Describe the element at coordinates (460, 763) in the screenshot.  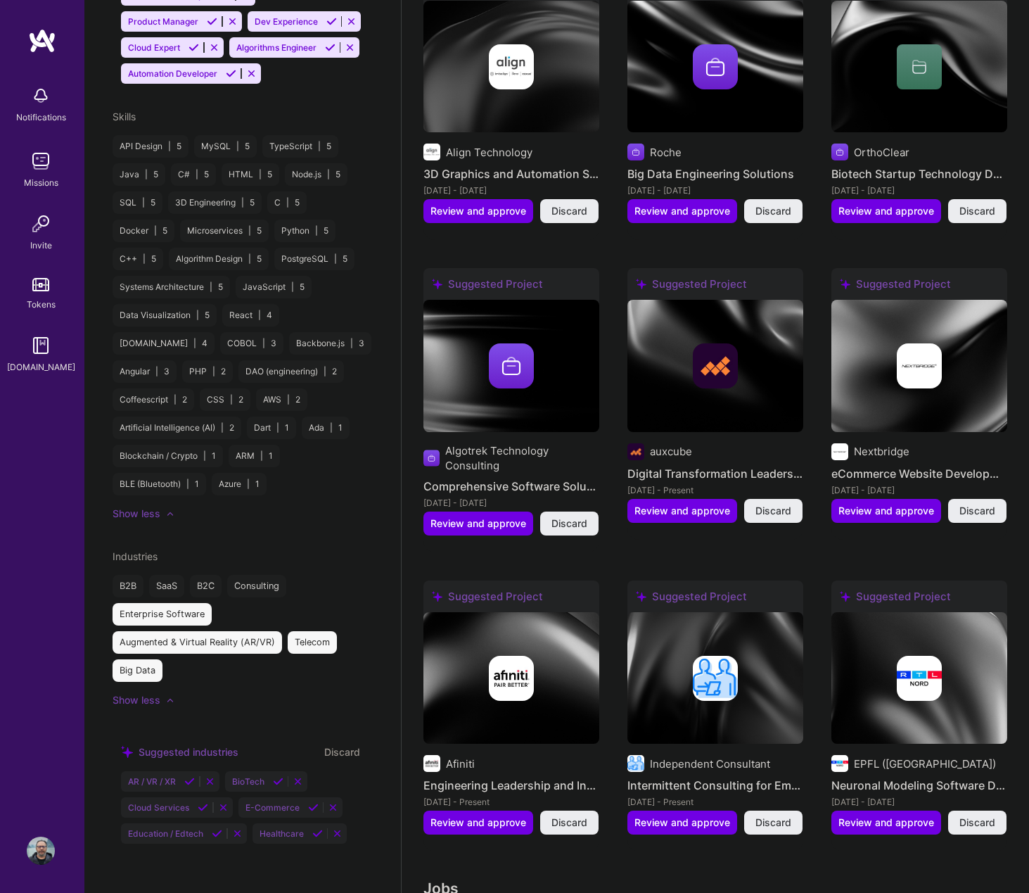
I see `div: Afiniti` at that location.